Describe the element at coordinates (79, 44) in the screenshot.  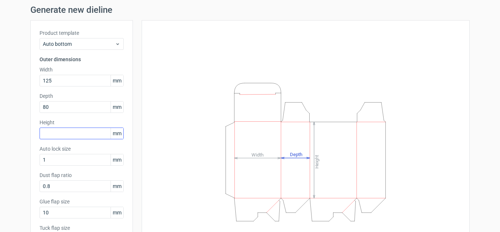
I see `span: Auto bottom` at that location.